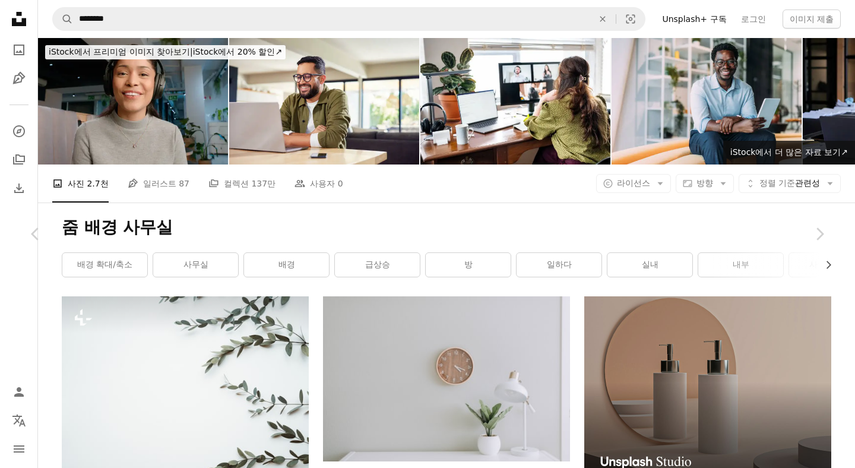 This screenshot has height=468, width=855. I want to click on img: 녹색 식물 옆에 흰색 책상 램프, so click(447, 379).